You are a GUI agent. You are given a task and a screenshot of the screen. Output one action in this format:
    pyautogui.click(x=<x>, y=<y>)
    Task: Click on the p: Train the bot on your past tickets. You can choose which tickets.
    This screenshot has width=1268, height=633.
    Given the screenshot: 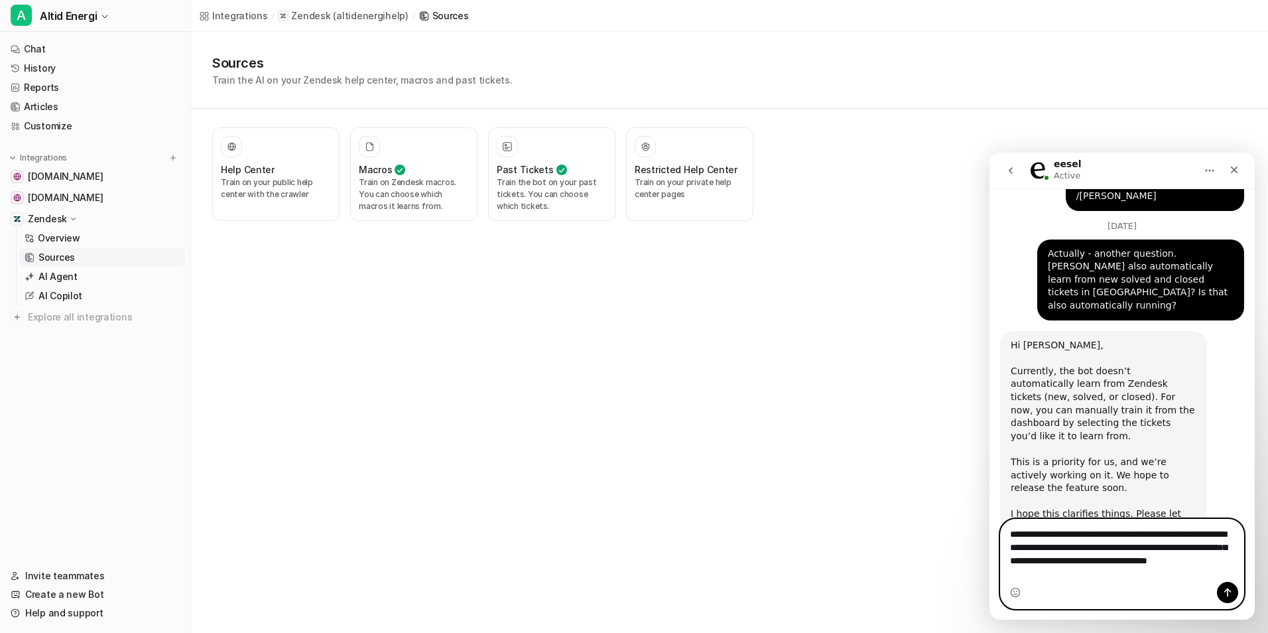 What is the action you would take?
    pyautogui.click(x=552, y=194)
    